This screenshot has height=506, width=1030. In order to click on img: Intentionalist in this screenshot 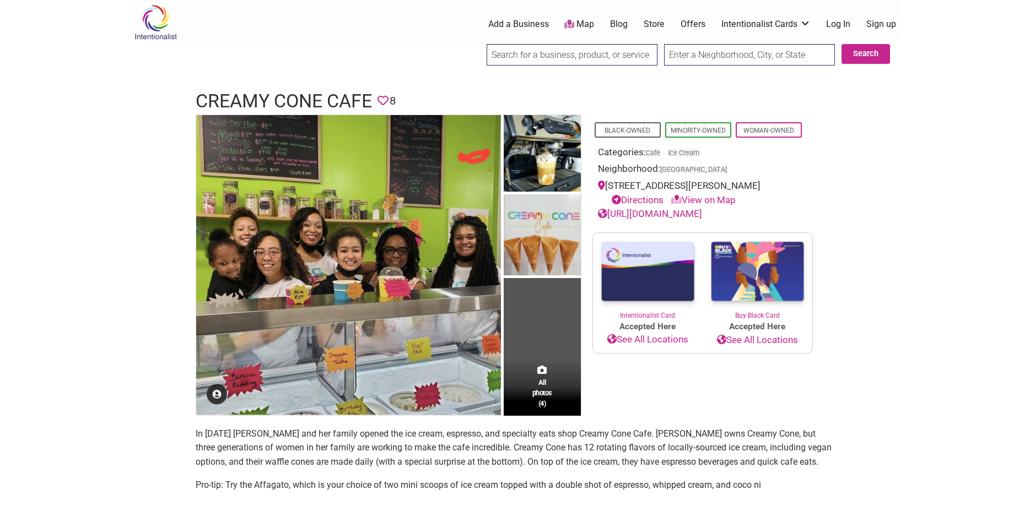, I will do `click(155, 22)`.